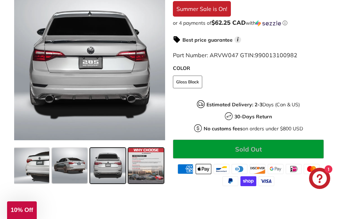 This screenshot has width=338, height=219. Describe the element at coordinates (294, 169) in the screenshot. I see `img: ideal` at that location.